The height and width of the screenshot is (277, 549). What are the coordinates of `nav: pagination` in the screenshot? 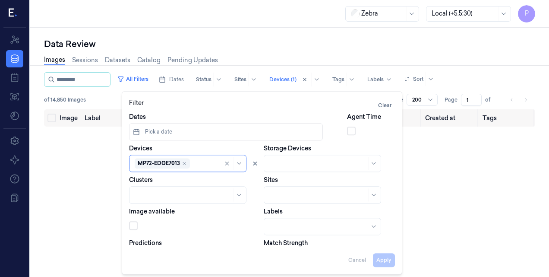 It's located at (519, 100).